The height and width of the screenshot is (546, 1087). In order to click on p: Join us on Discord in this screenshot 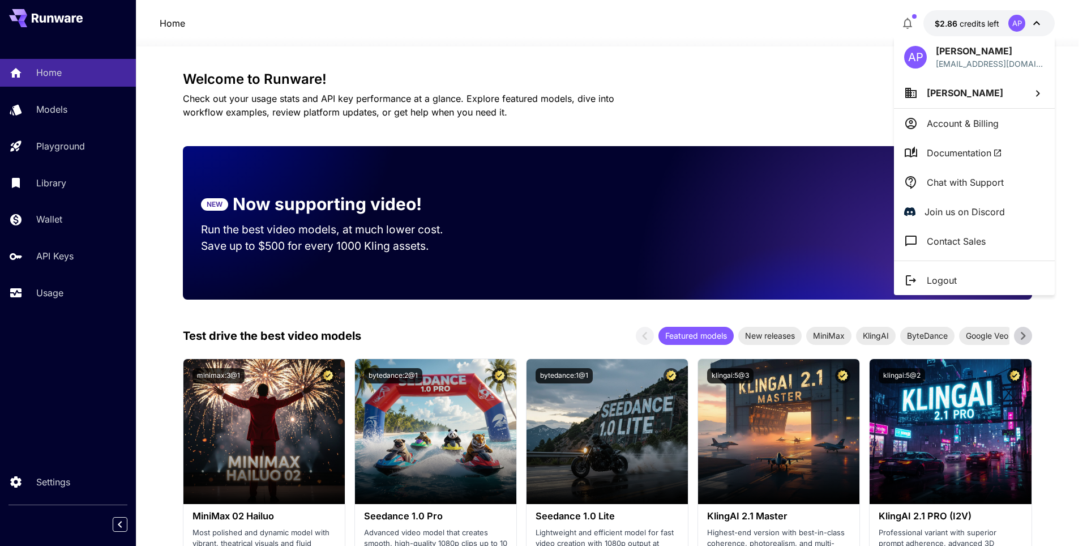, I will do `click(964, 212)`.